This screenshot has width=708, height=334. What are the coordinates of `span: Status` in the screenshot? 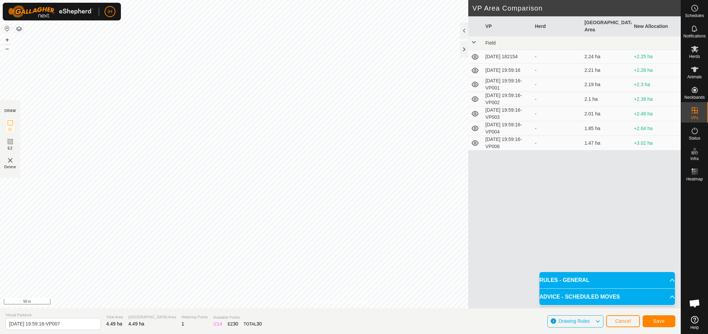 It's located at (694, 138).